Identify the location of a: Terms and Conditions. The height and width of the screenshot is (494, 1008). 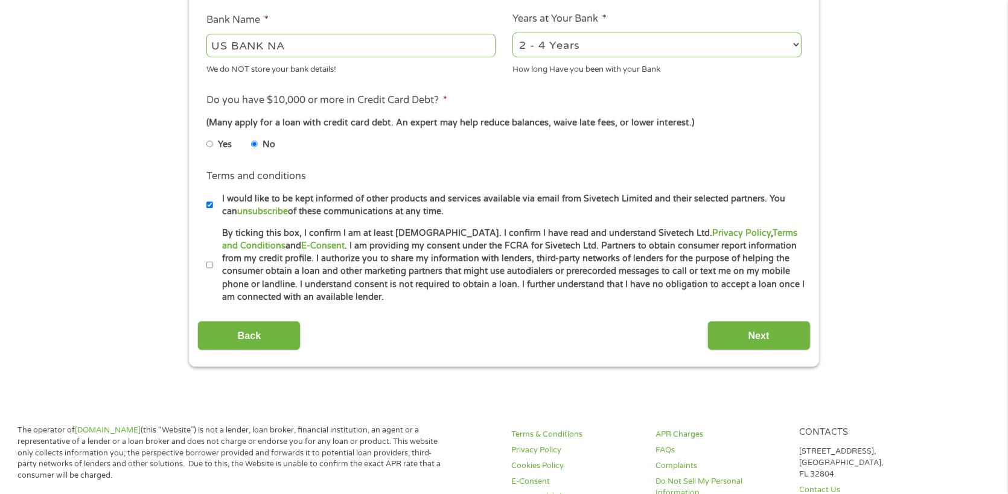
(509, 240).